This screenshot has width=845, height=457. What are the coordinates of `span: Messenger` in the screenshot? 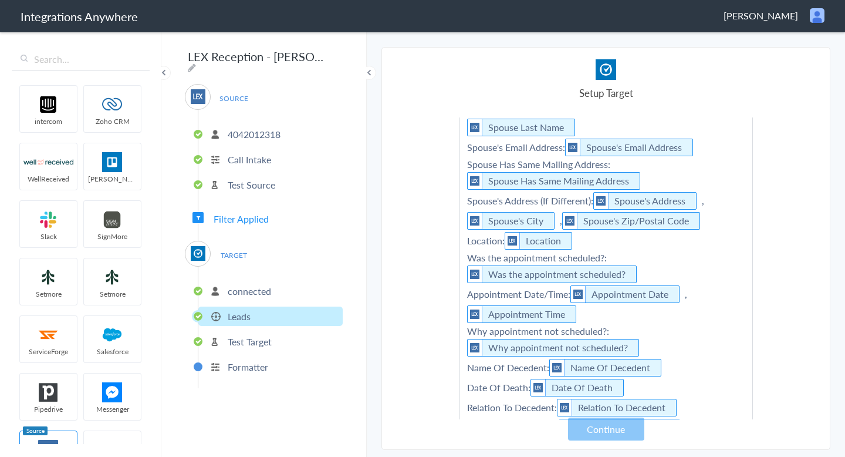 It's located at (112, 408).